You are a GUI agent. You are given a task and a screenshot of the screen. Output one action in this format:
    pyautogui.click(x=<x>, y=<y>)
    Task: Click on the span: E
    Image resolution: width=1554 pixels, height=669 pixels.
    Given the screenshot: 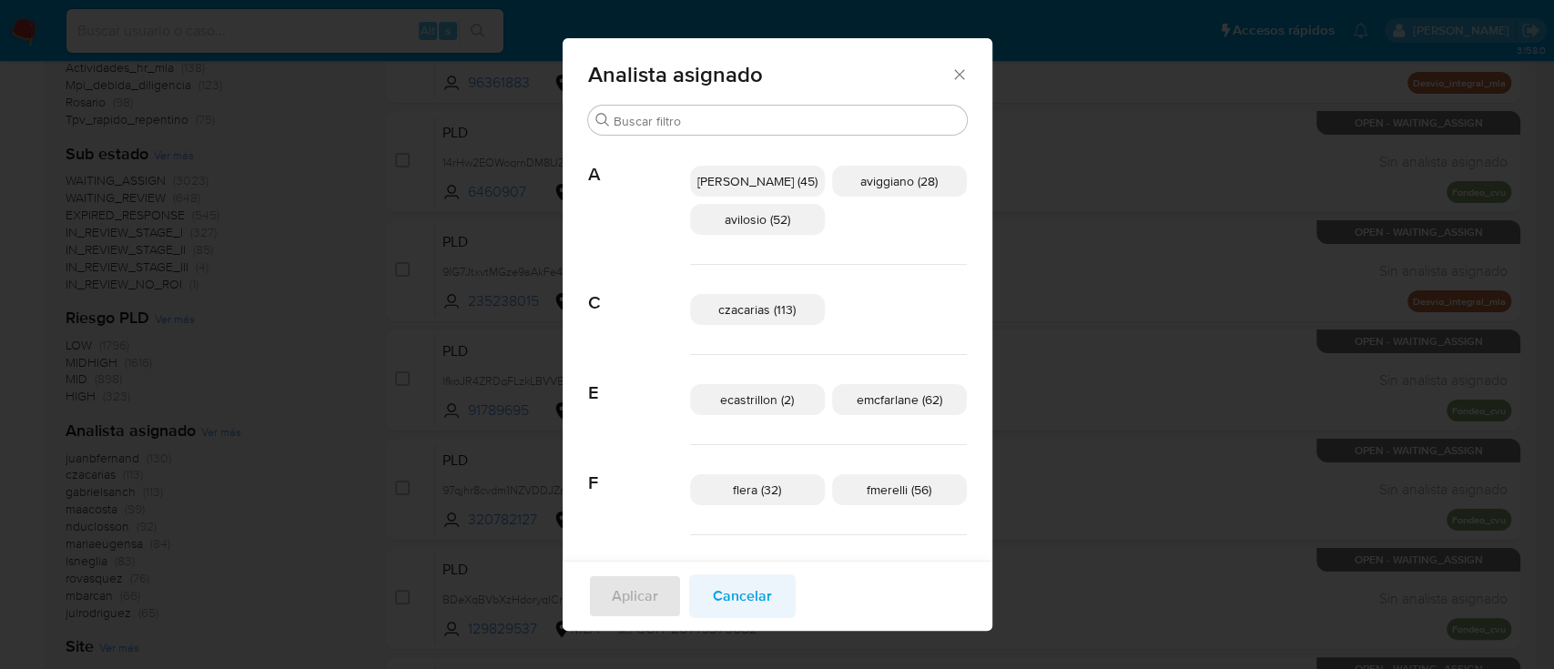 What is the action you would take?
    pyautogui.click(x=639, y=380)
    